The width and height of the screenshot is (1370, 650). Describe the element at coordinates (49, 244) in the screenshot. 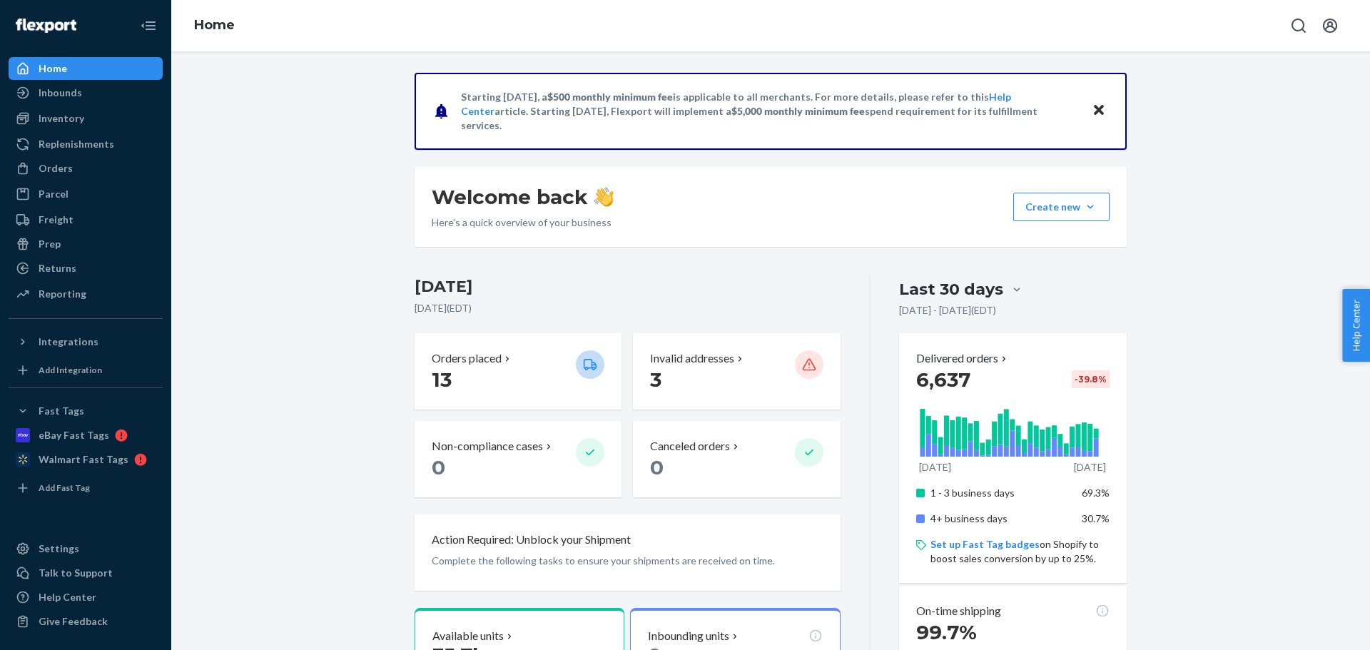

I see `div: Prep` at that location.